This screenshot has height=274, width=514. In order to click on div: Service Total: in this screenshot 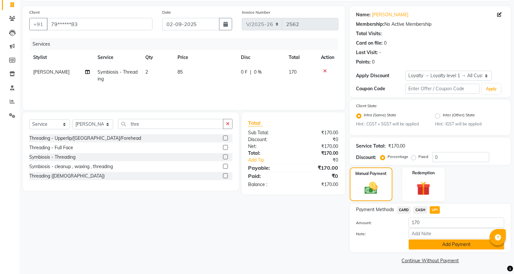, I will do `click(371, 146)`.